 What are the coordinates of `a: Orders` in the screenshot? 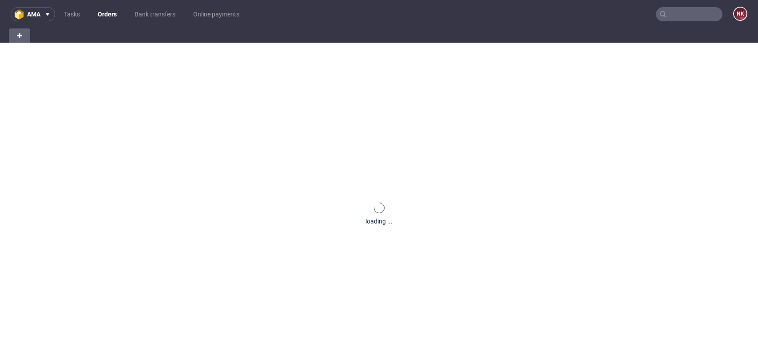 It's located at (107, 14).